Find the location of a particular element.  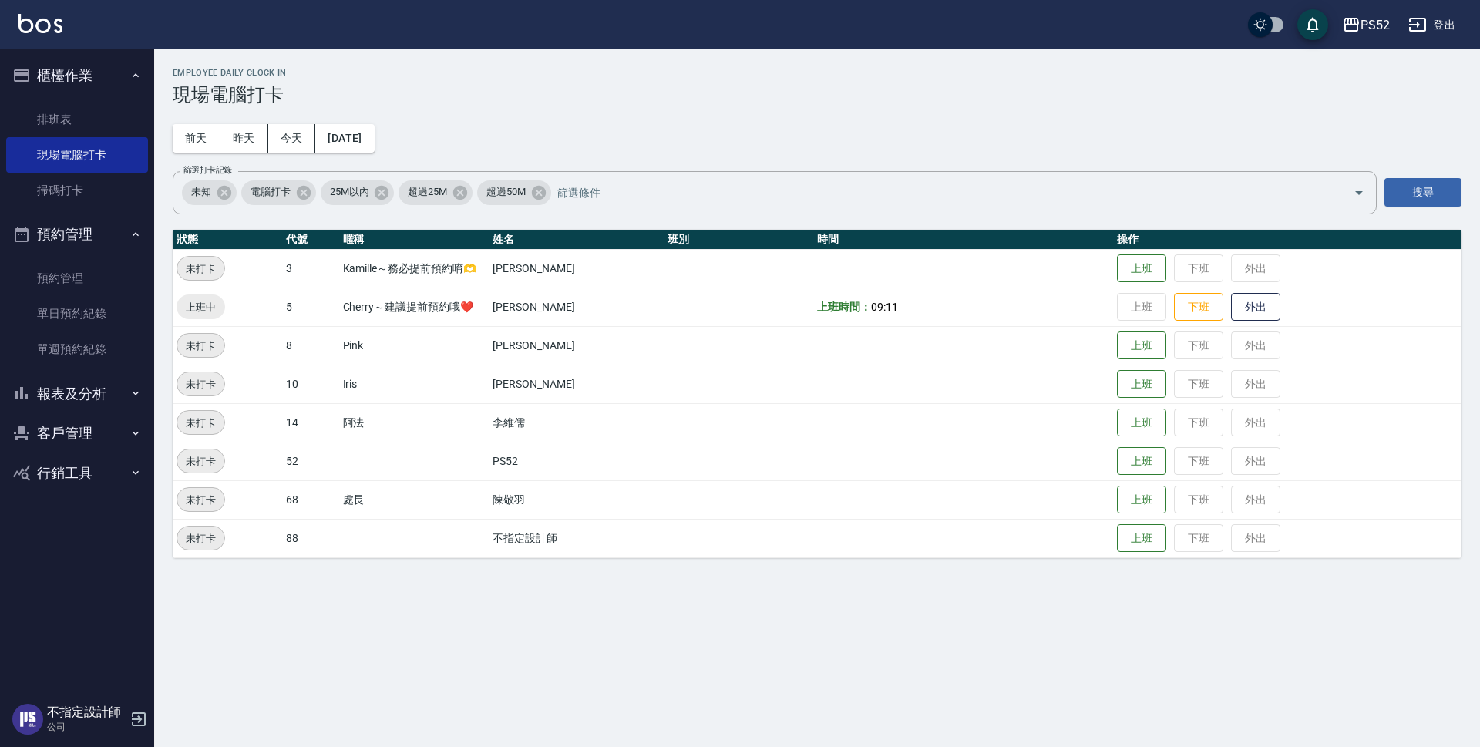

td: Iris is located at coordinates (414, 384).